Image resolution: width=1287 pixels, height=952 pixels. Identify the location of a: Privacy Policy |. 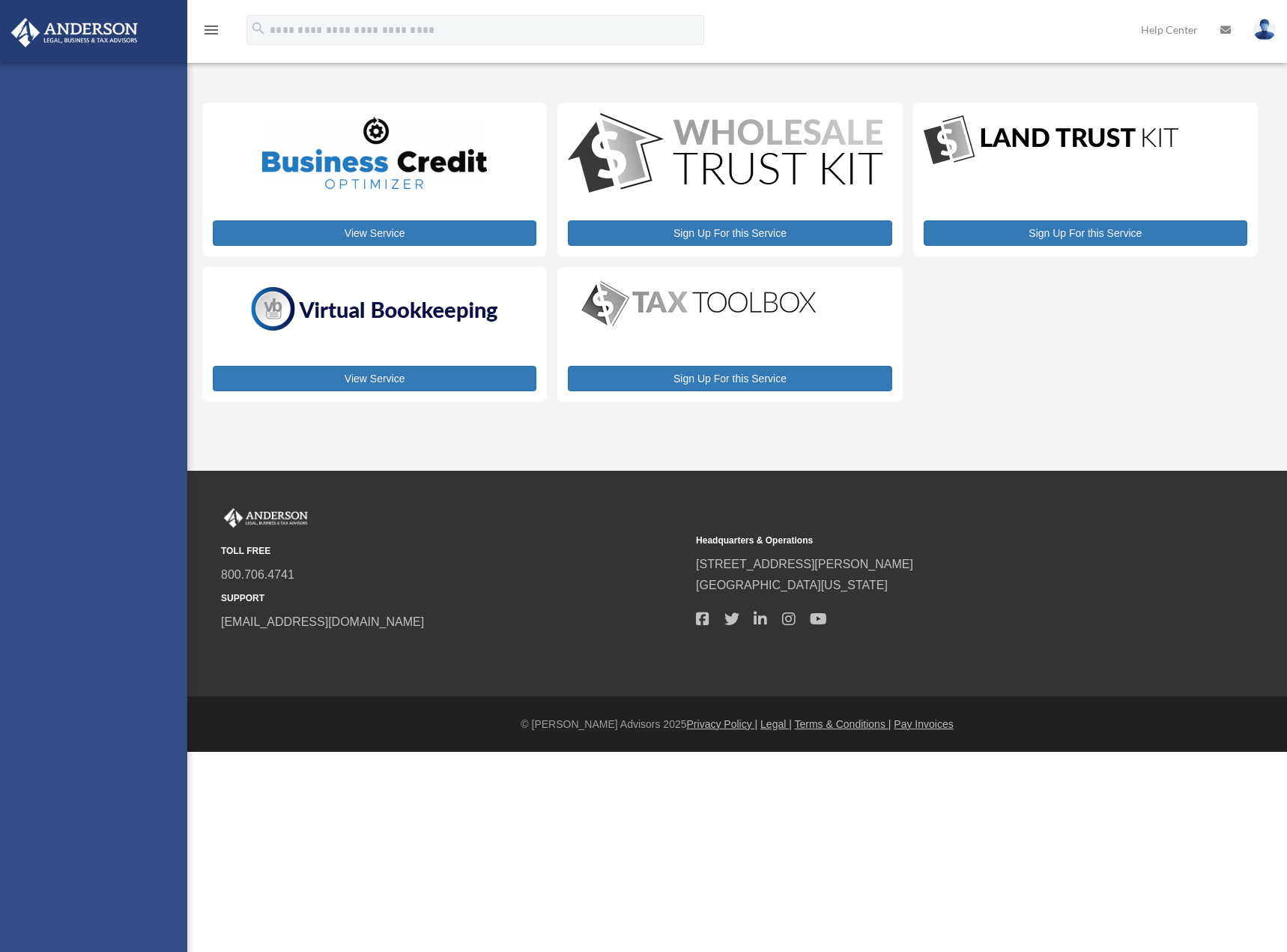
(722, 724).